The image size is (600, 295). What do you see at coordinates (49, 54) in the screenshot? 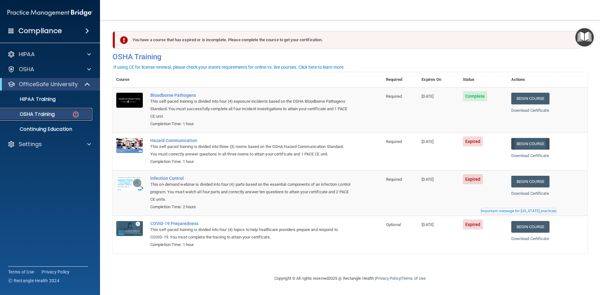
I see `a: HIPAA` at bounding box center [49, 54].